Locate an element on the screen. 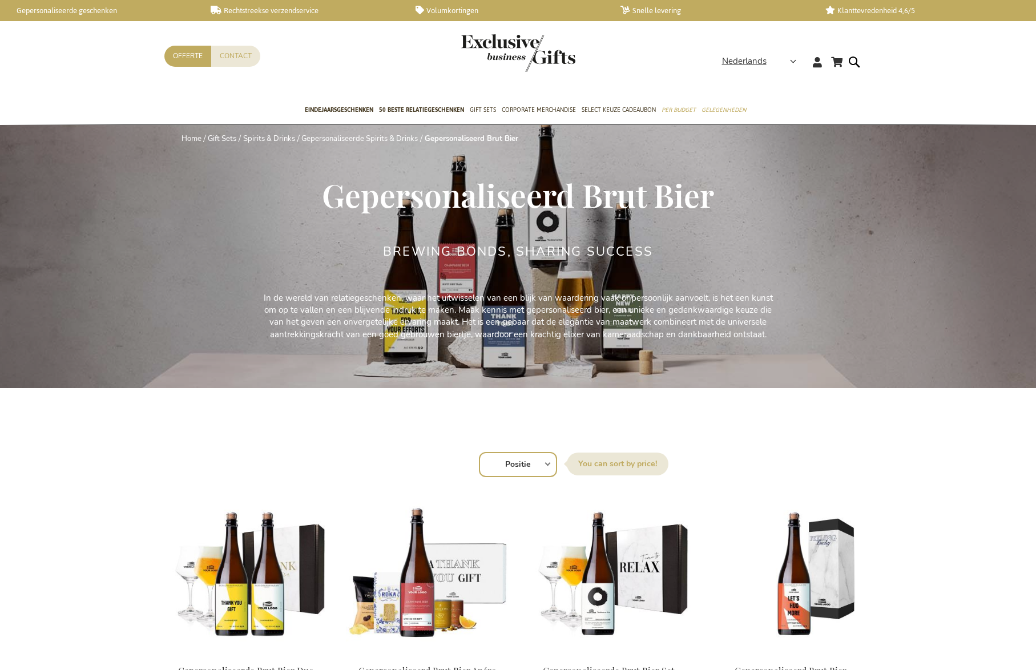  a: Contact is located at coordinates (236, 56).